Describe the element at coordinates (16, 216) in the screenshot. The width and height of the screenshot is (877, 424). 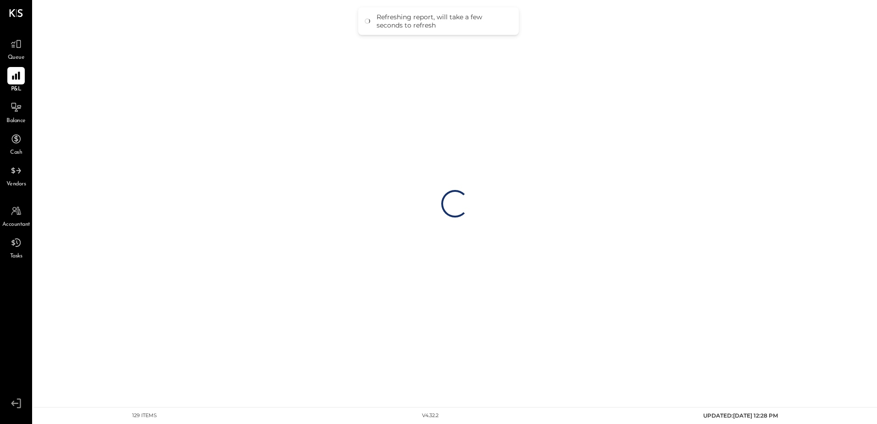
I see `a: Accountant` at that location.